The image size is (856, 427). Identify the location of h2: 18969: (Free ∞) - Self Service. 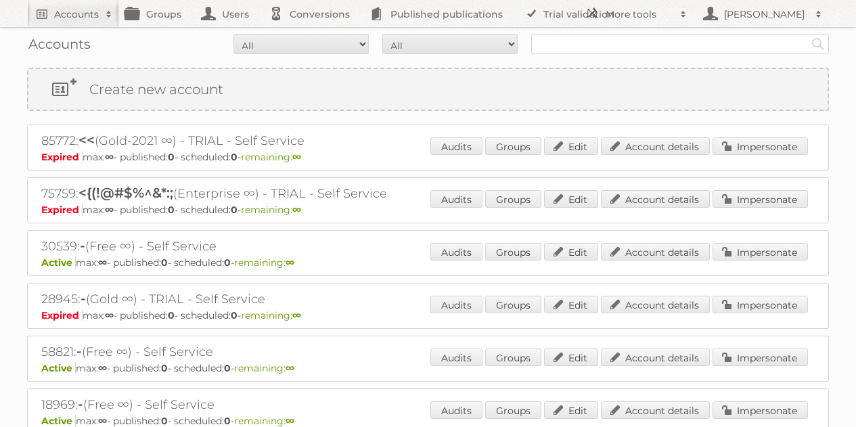
(278, 405).